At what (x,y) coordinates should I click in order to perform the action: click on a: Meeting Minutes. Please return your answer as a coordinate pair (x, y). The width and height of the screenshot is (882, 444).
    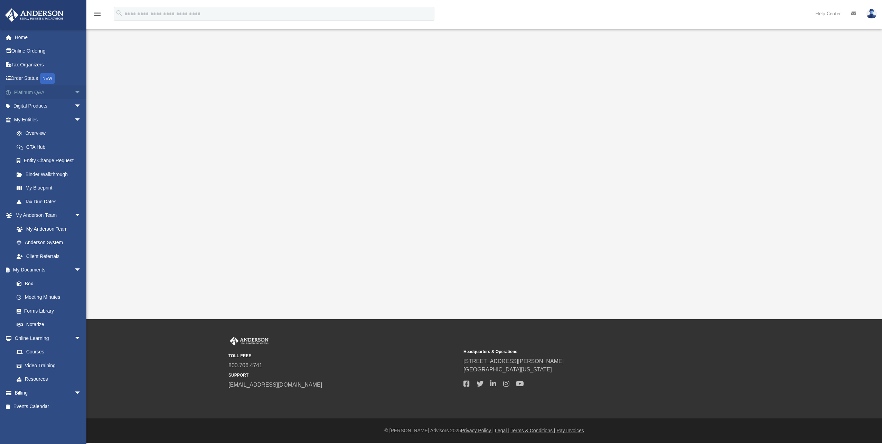
    Looking at the image, I should click on (49, 297).